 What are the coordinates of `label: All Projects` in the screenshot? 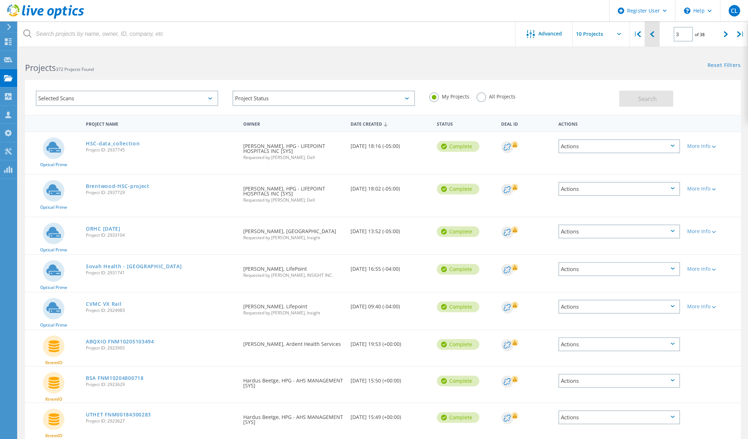 It's located at (496, 96).